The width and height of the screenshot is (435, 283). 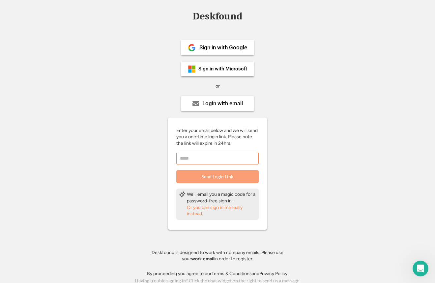 What do you see at coordinates (274, 274) in the screenshot?
I see `a: Privacy Policy.` at bounding box center [274, 274].